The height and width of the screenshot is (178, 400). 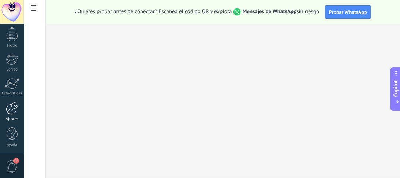 I want to click on div: Ayuda, so click(x=12, y=145).